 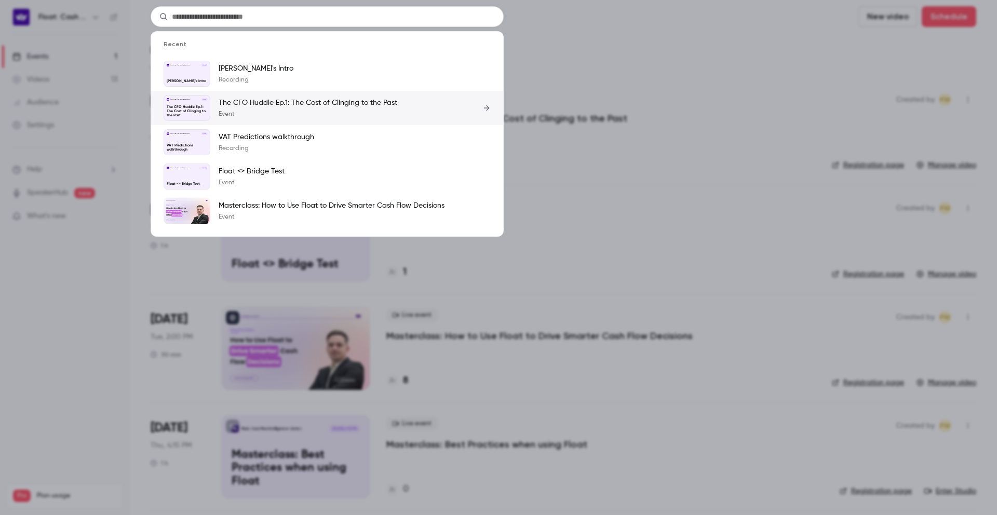 I want to click on img: The CFO Huddle Ep.1: The Cost of Clinging to the Past, so click(x=168, y=99).